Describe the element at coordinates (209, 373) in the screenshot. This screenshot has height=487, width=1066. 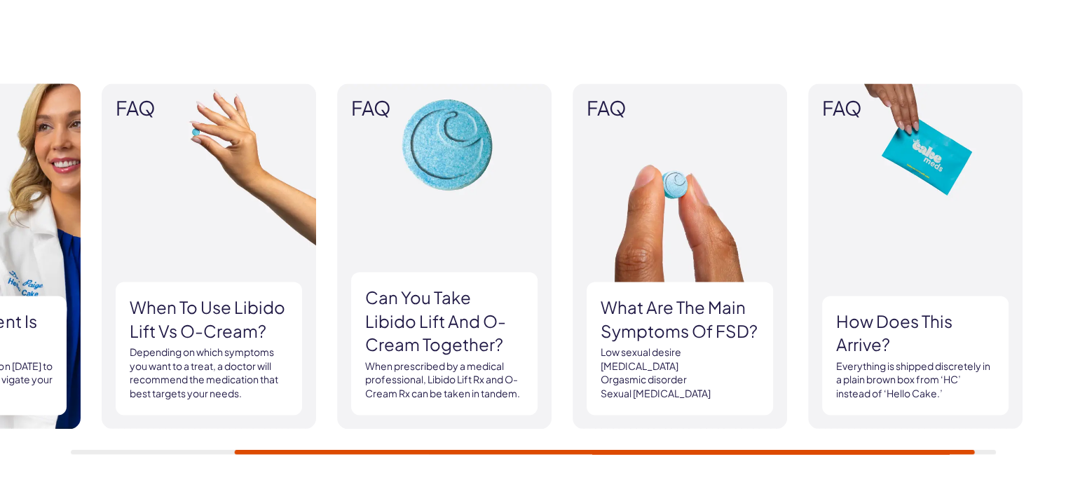
I see `p: Depending on which symptoms you want to a treat, a doctor will recommend the medication that best...` at that location.